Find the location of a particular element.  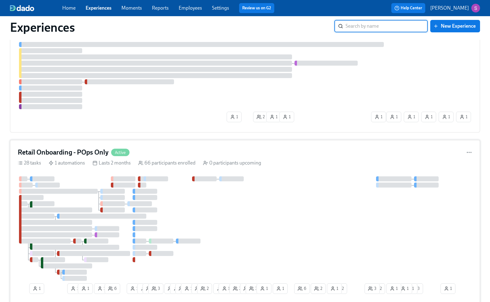

img: dado is located at coordinates (22, 8).